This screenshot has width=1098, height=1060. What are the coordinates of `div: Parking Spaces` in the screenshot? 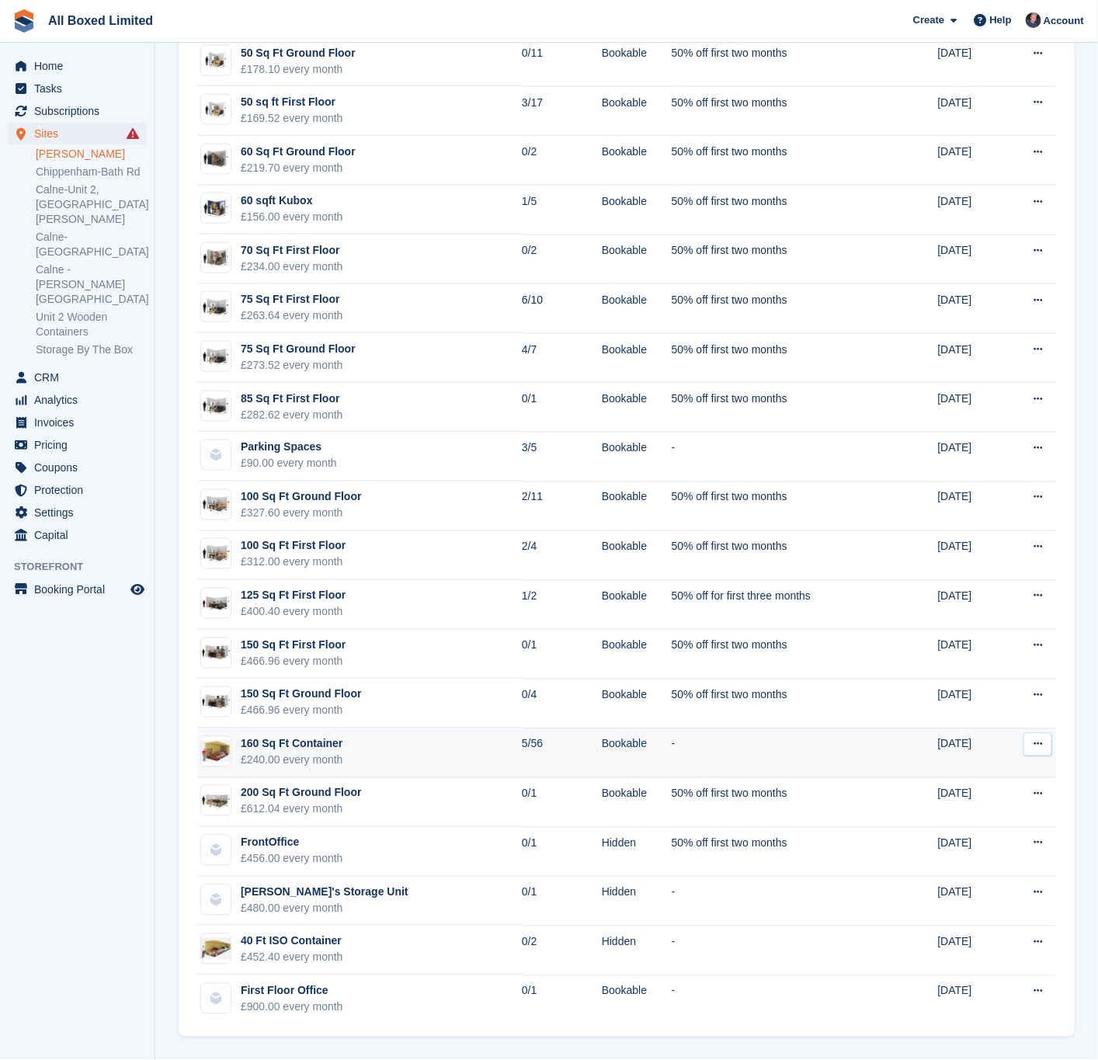 It's located at (289, 447).